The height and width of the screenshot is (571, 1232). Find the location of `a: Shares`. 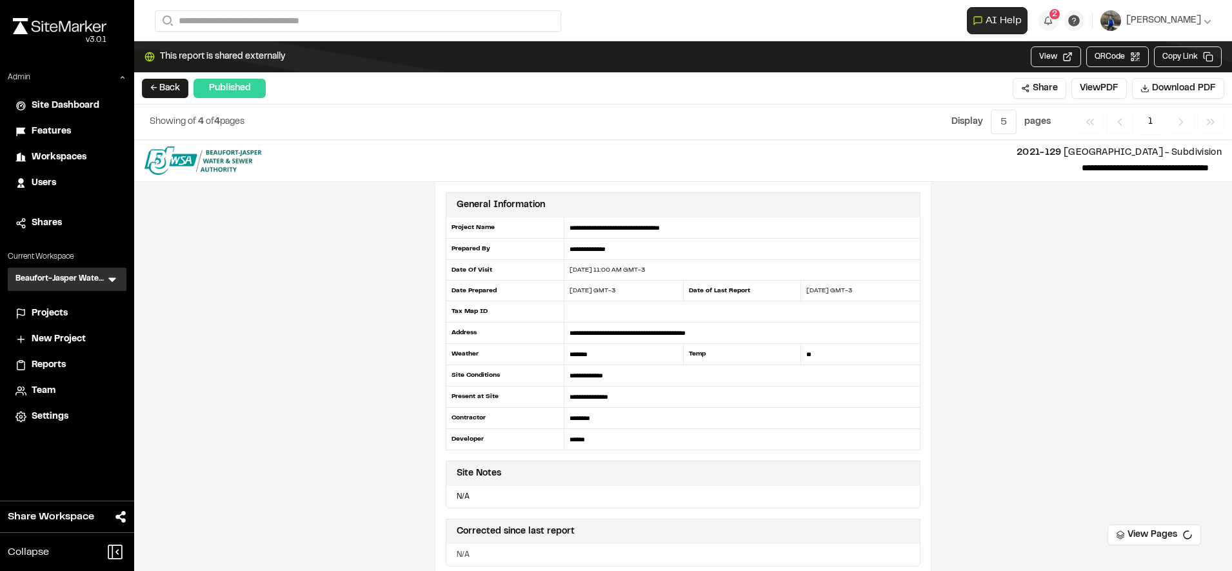

a: Shares is located at coordinates (67, 223).